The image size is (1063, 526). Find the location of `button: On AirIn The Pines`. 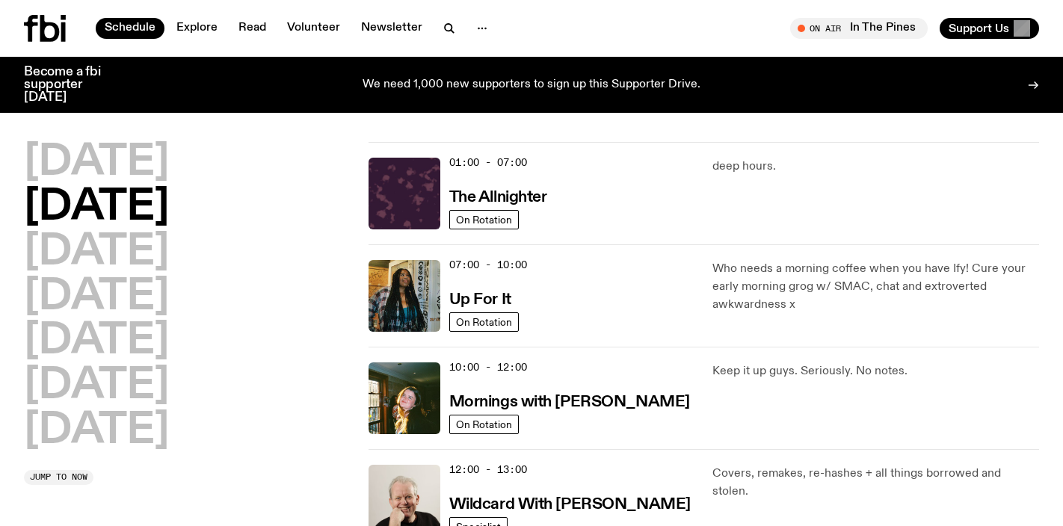

button: On AirIn The Pines is located at coordinates (859, 28).